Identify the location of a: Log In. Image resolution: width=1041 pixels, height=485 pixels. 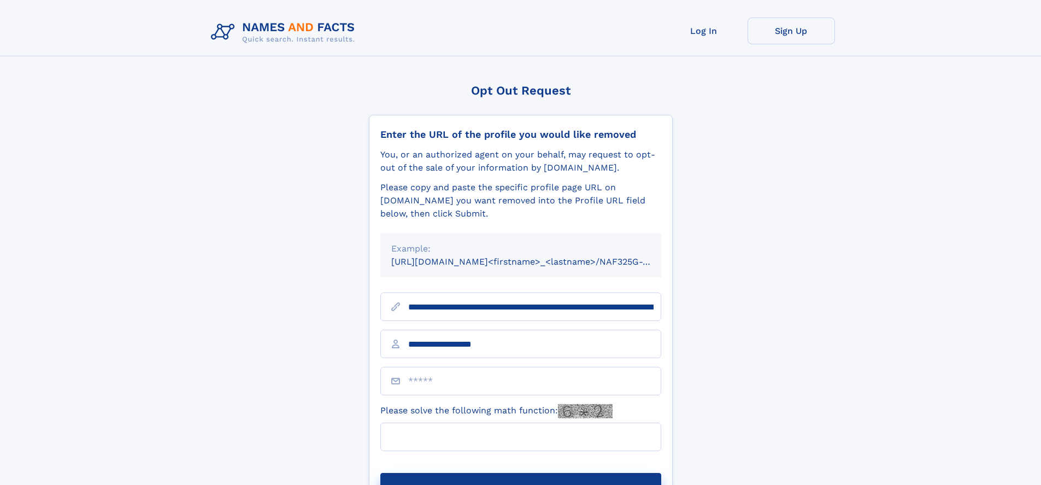
(704, 31).